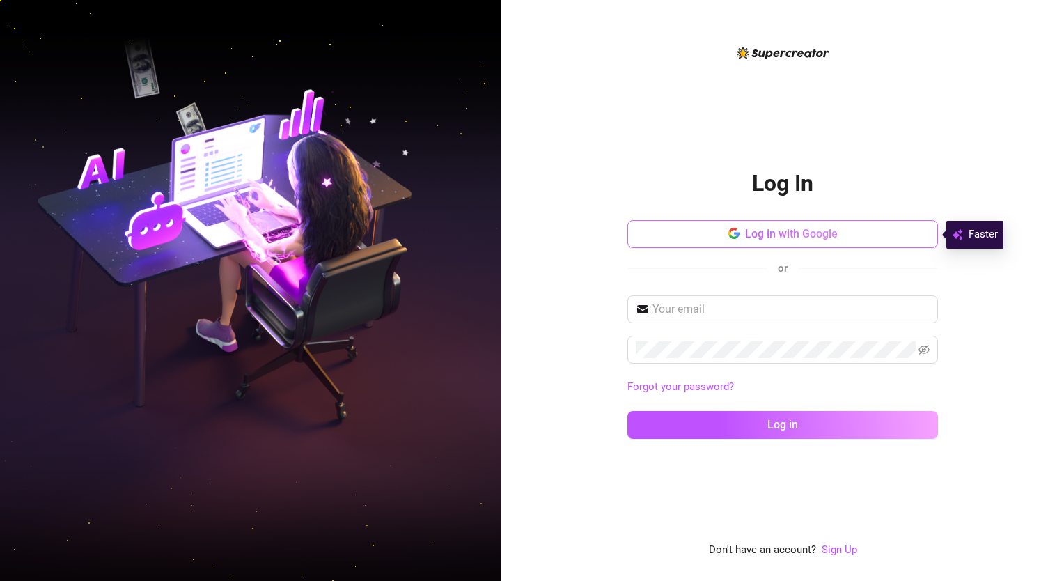 The width and height of the screenshot is (1064, 581). What do you see at coordinates (783, 234) in the screenshot?
I see `button: Log in with Google` at bounding box center [783, 234].